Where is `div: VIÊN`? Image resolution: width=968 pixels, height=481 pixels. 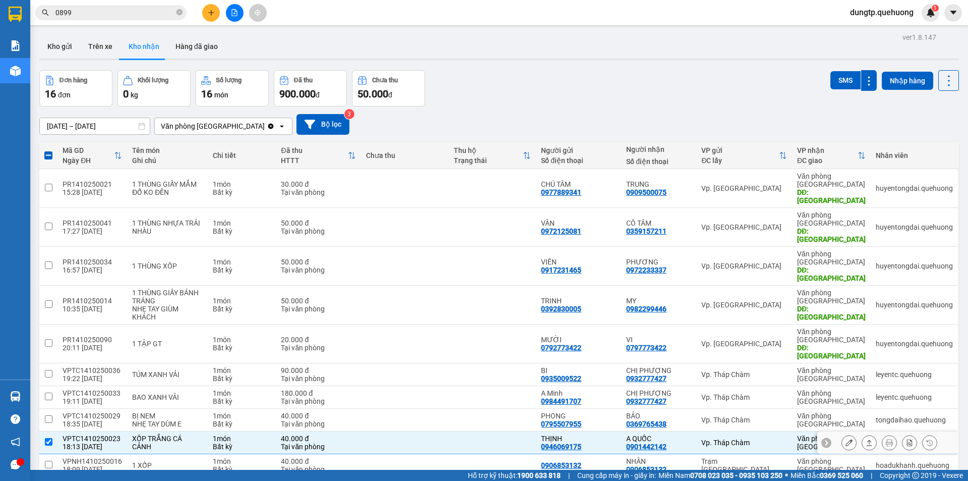
div: VIÊN is located at coordinates (578, 262).